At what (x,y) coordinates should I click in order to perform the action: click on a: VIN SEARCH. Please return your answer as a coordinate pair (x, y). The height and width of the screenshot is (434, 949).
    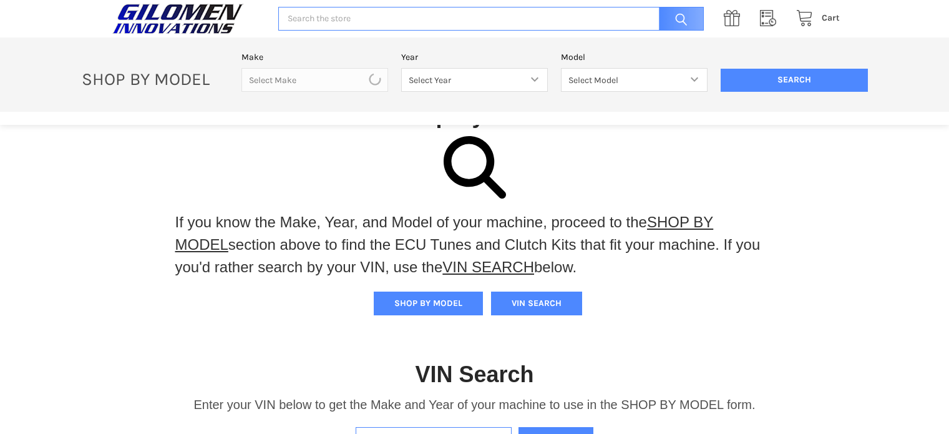
    Looking at the image, I should click on (488, 266).